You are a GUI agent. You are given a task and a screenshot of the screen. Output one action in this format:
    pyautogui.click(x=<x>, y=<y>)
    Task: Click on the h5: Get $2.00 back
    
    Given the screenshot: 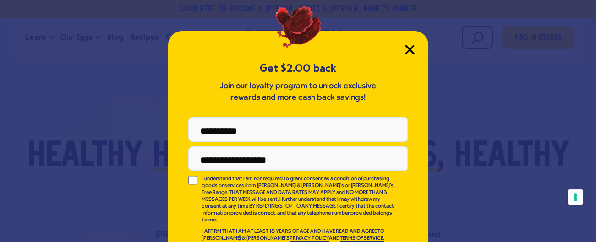 What is the action you would take?
    pyautogui.click(x=298, y=68)
    